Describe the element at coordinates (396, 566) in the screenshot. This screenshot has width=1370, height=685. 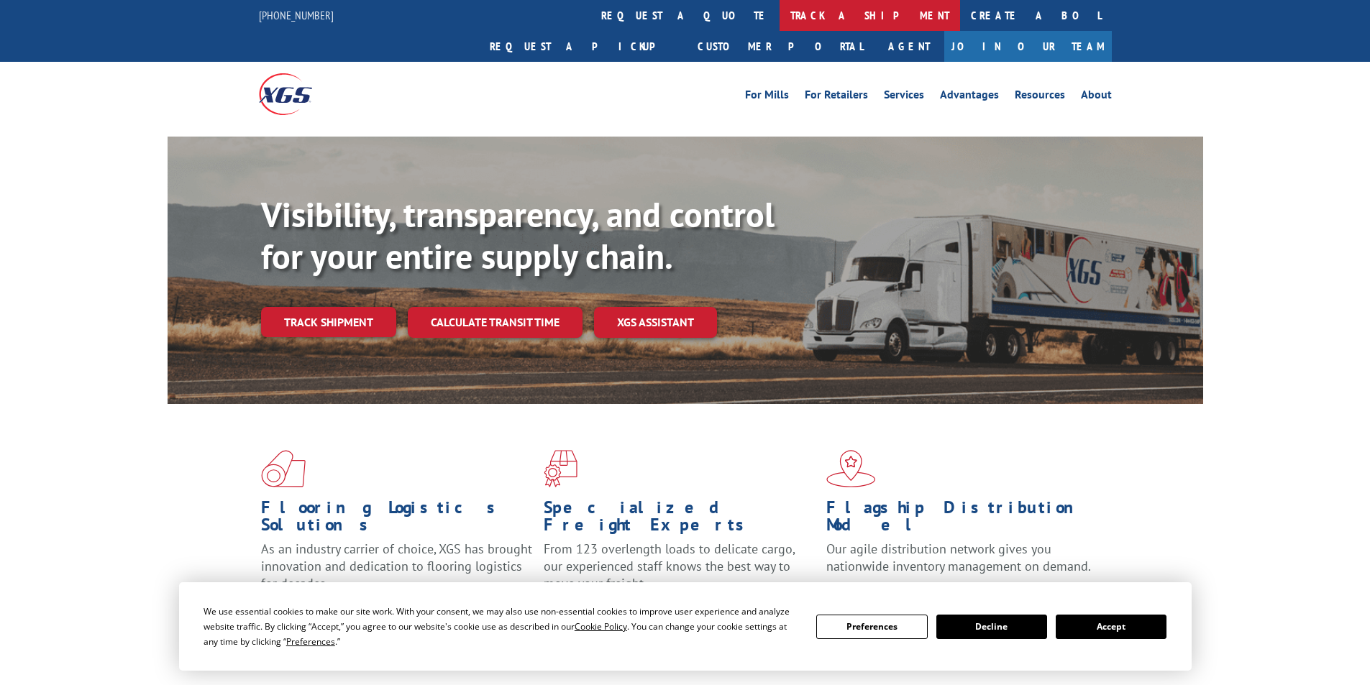
I see `span: As an industry carrier of choice, XGS has brought innovation and dedication to flooring logistics...` at that location.